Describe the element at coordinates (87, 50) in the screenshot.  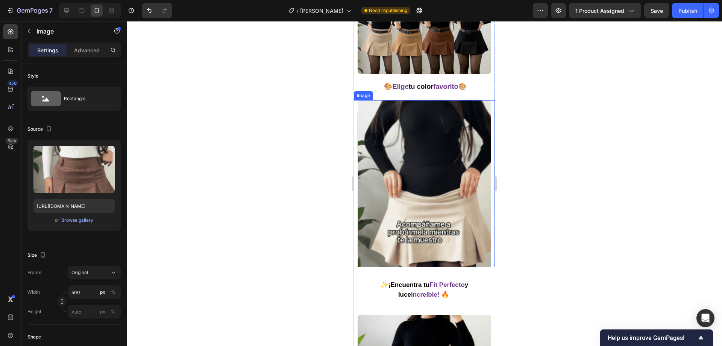
I see `p: Advanced` at that location.